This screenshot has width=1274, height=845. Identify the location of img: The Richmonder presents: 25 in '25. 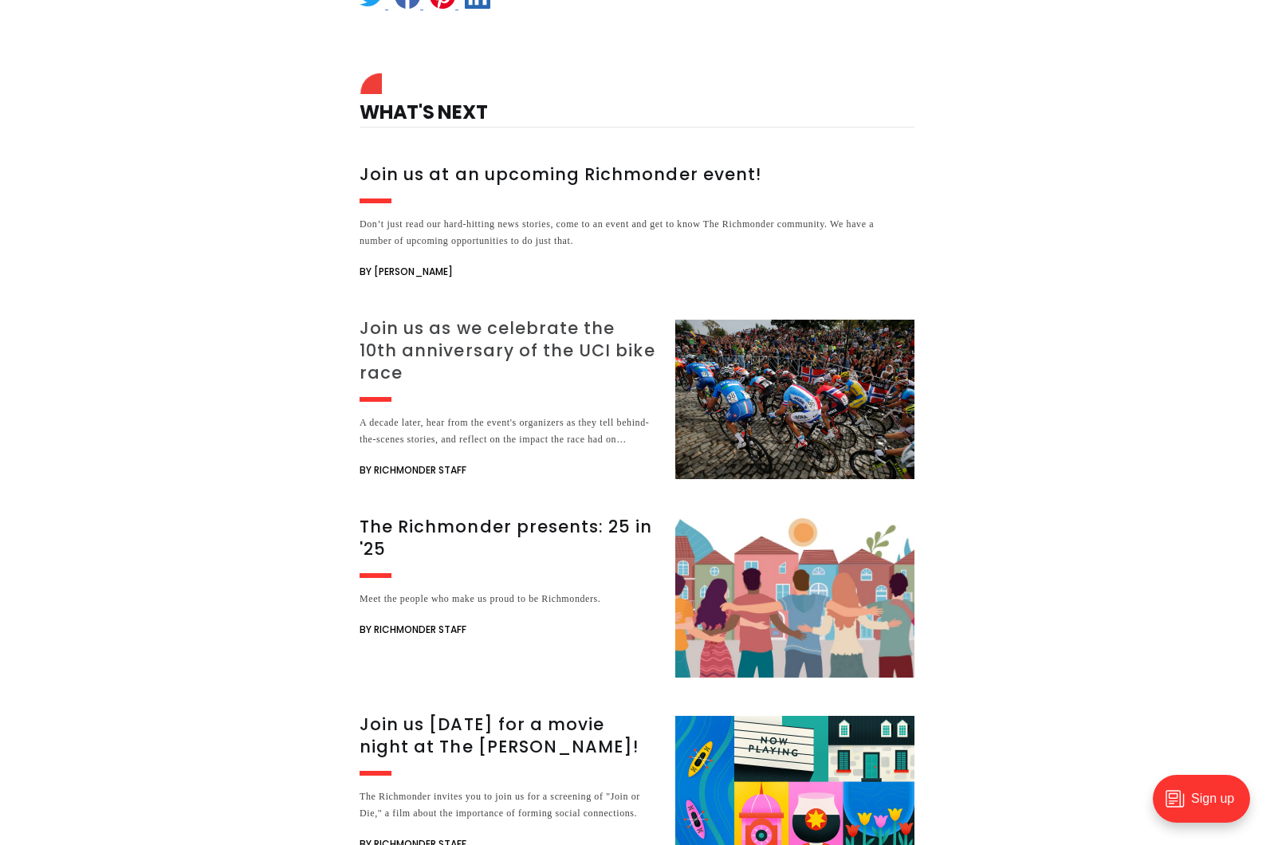
(795, 598).